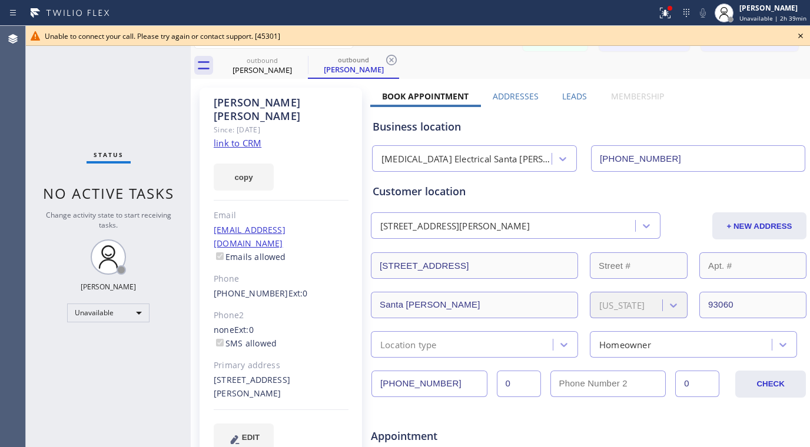 The width and height of the screenshot is (810, 447). What do you see at coordinates (773, 18) in the screenshot?
I see `span: Unavailable | 2h 39min` at bounding box center [773, 18].